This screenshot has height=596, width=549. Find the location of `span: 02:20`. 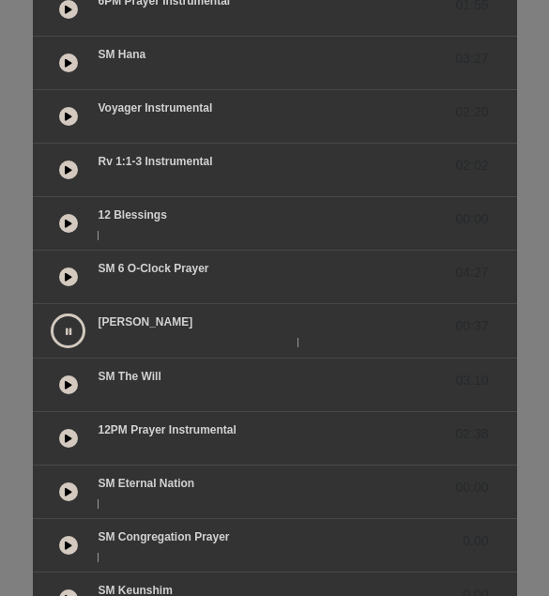

span: 02:20 is located at coordinates (471, 112).